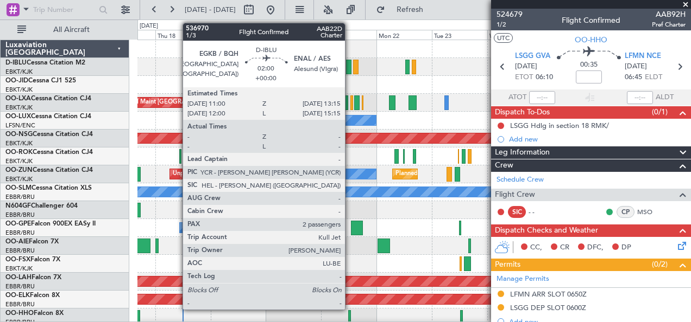 This screenshot has width=691, height=322. Describe the element at coordinates (349, 35) in the screenshot. I see `div: Sun 21` at that location.